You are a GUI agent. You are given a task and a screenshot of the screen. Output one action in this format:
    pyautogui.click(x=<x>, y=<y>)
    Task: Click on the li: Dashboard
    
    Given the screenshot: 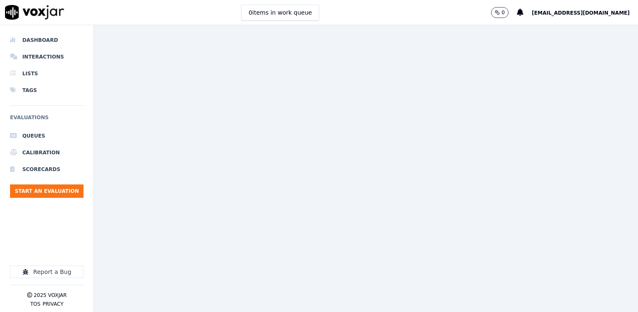 What is the action you would take?
    pyautogui.click(x=47, y=40)
    